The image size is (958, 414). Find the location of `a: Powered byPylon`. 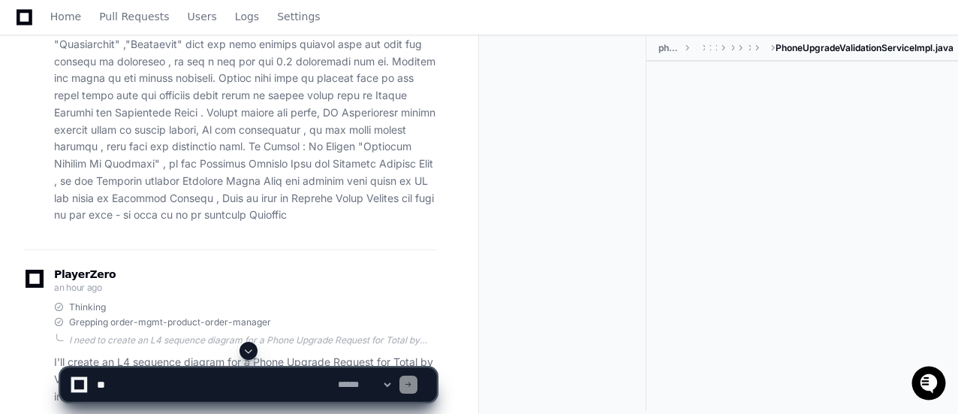

a: Powered byPylon is located at coordinates (143, 163).